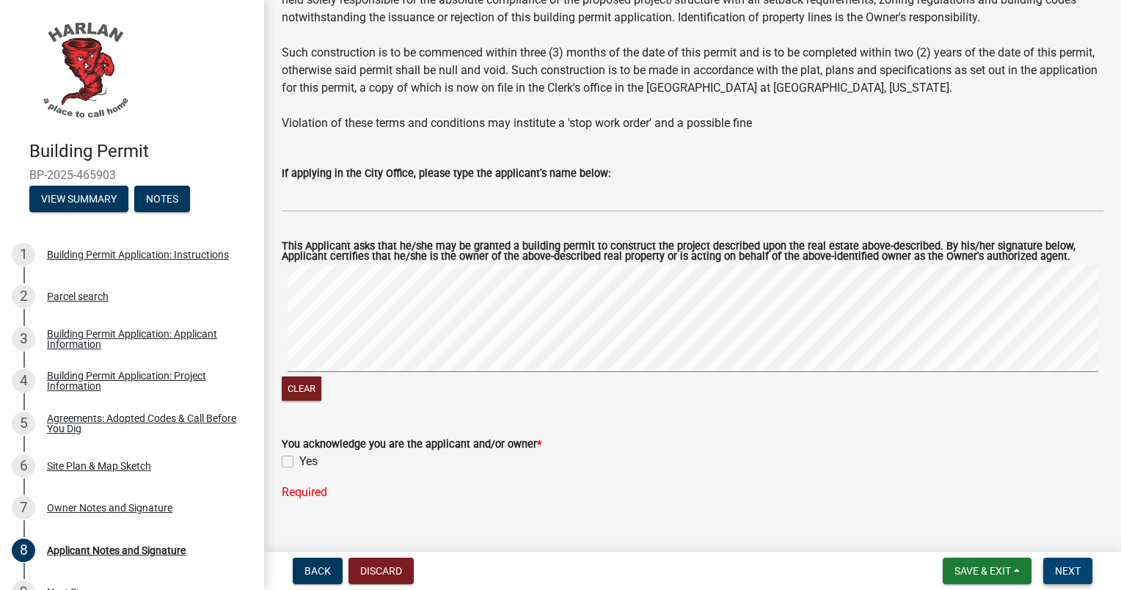  I want to click on img: City of Harlan, Iowa, so click(84, 70).